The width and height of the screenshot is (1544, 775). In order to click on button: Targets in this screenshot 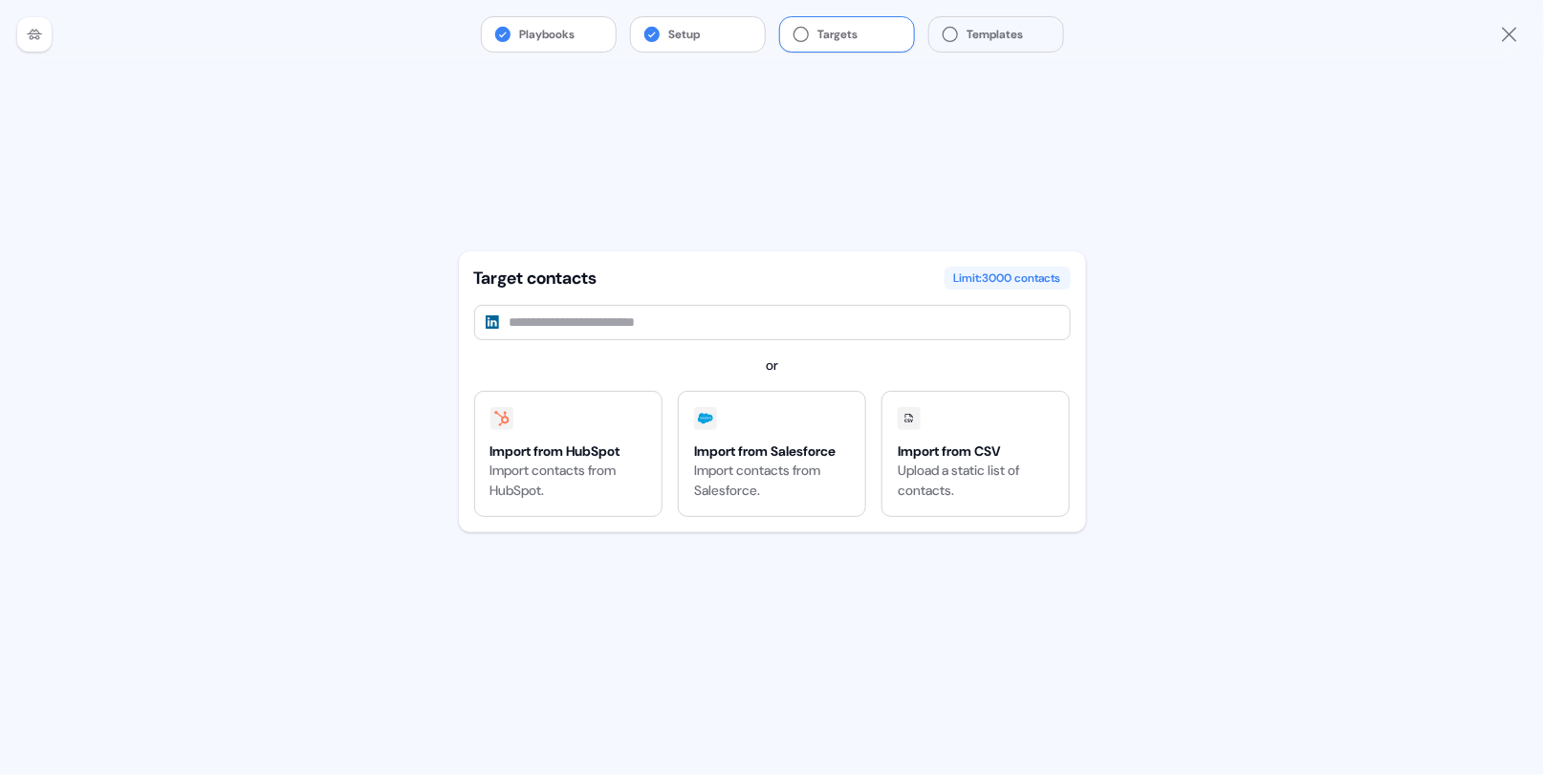, I will do `click(847, 34)`.